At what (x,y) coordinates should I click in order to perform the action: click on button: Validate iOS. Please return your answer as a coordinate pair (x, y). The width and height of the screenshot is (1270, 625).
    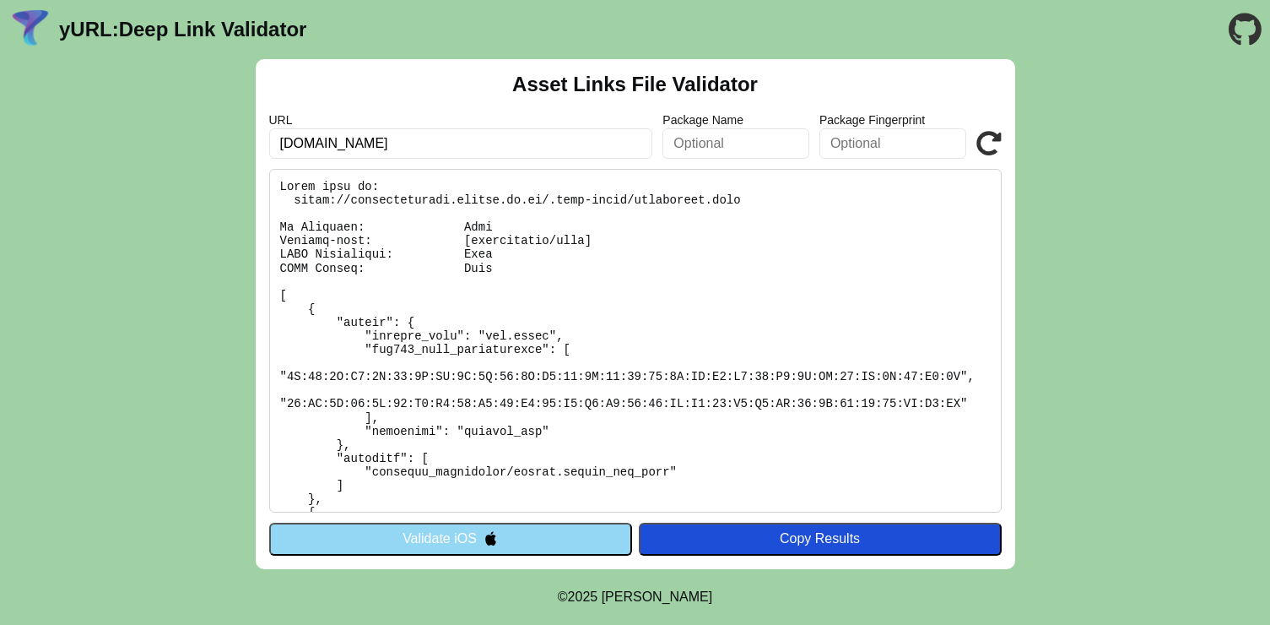
    Looking at the image, I should click on (451, 539).